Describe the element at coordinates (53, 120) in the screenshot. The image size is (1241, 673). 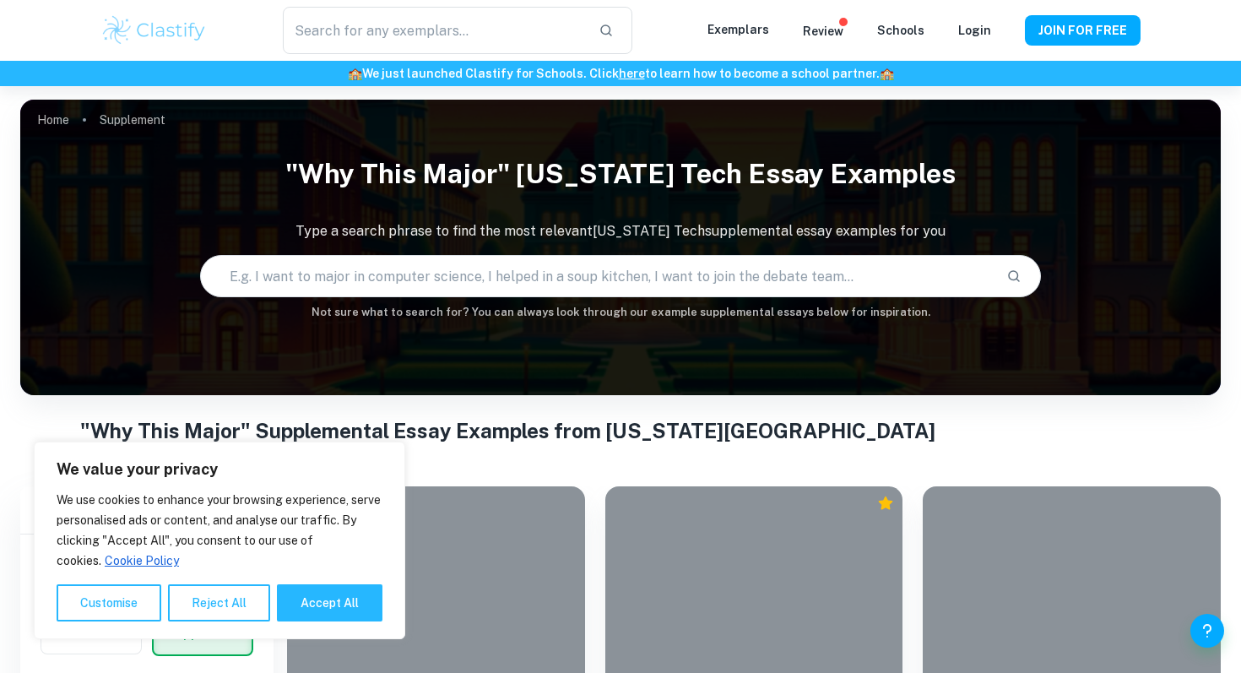
I see `a: Home` at that location.